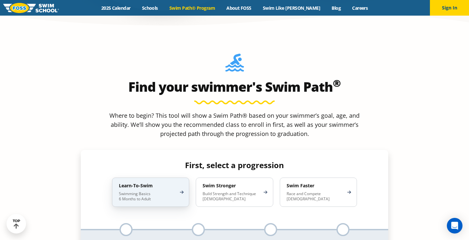 This screenshot has height=240, width=469. Describe the element at coordinates (31, 8) in the screenshot. I see `img: FOSS Swim School Logo` at that location.